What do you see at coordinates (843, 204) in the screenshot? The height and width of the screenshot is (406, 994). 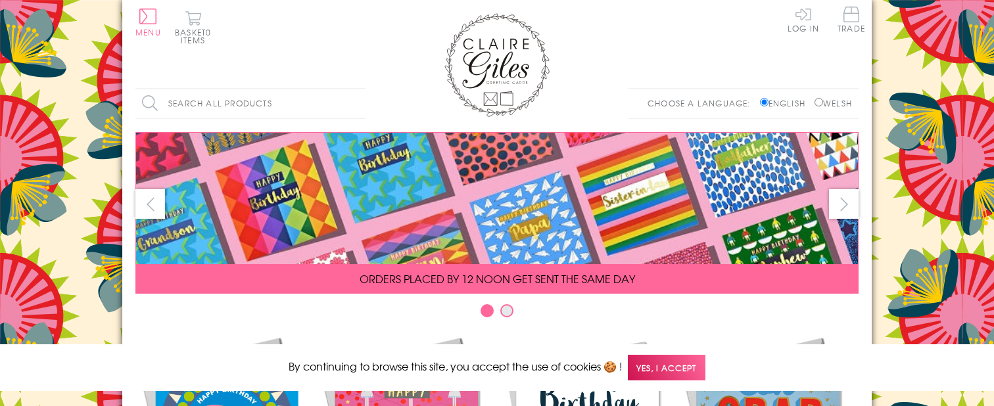 I see `button: next` at bounding box center [843, 204].